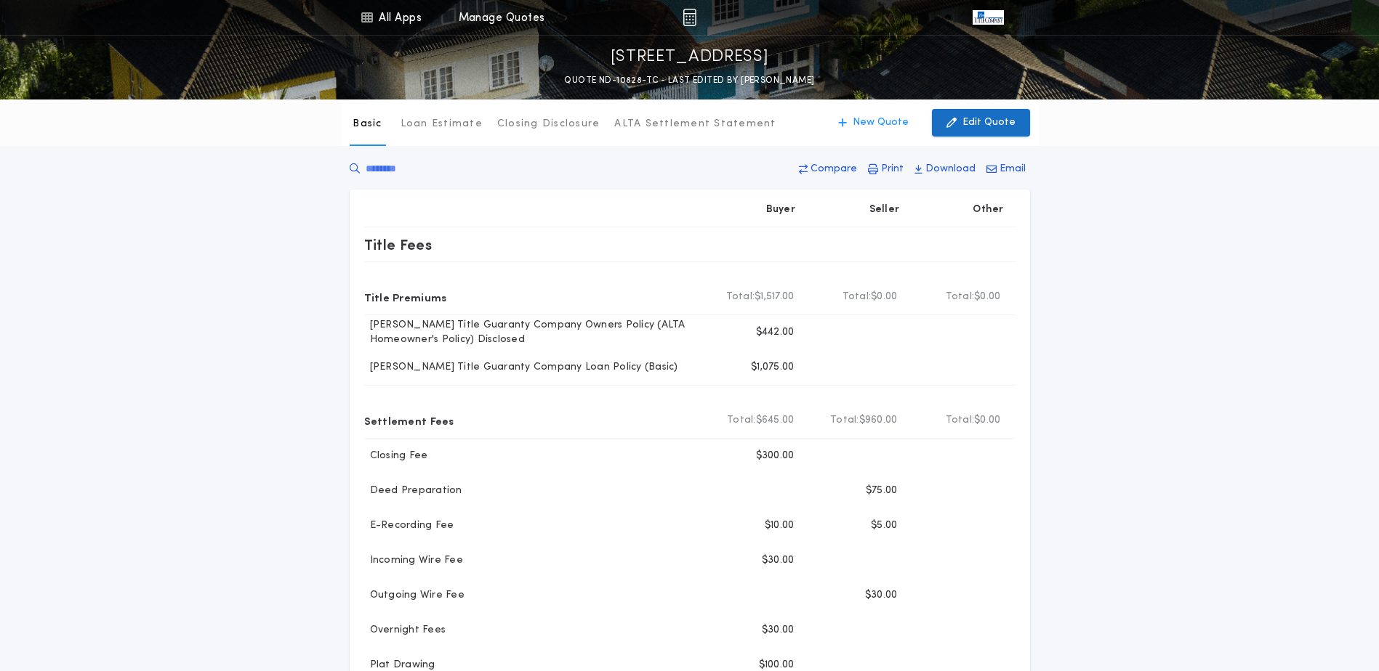 This screenshot has width=1379, height=671. I want to click on p: Loan Estimate, so click(441, 124).